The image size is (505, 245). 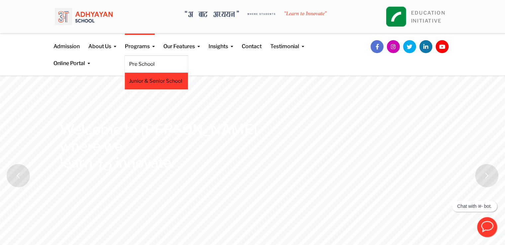 I want to click on a: Our Features, so click(x=182, y=42).